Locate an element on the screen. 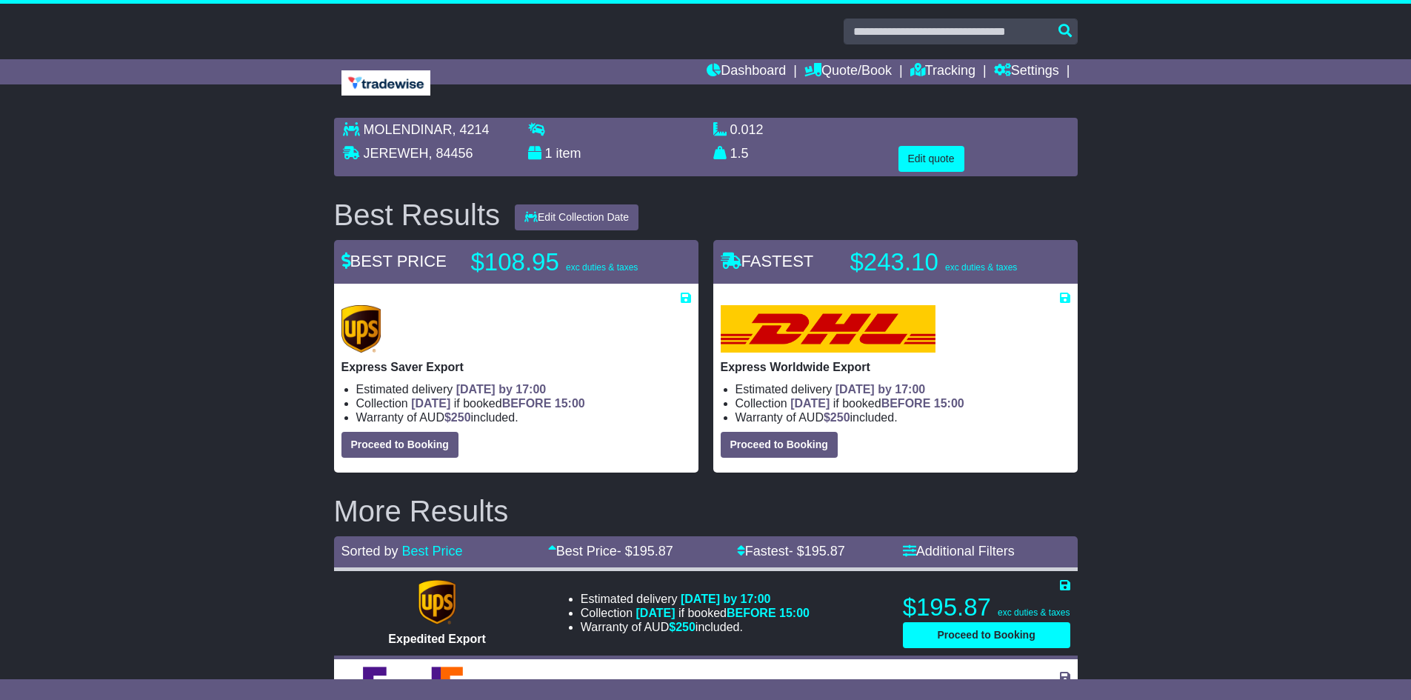 This screenshot has height=700, width=1411. p: Express Saver Export is located at coordinates (516, 367).